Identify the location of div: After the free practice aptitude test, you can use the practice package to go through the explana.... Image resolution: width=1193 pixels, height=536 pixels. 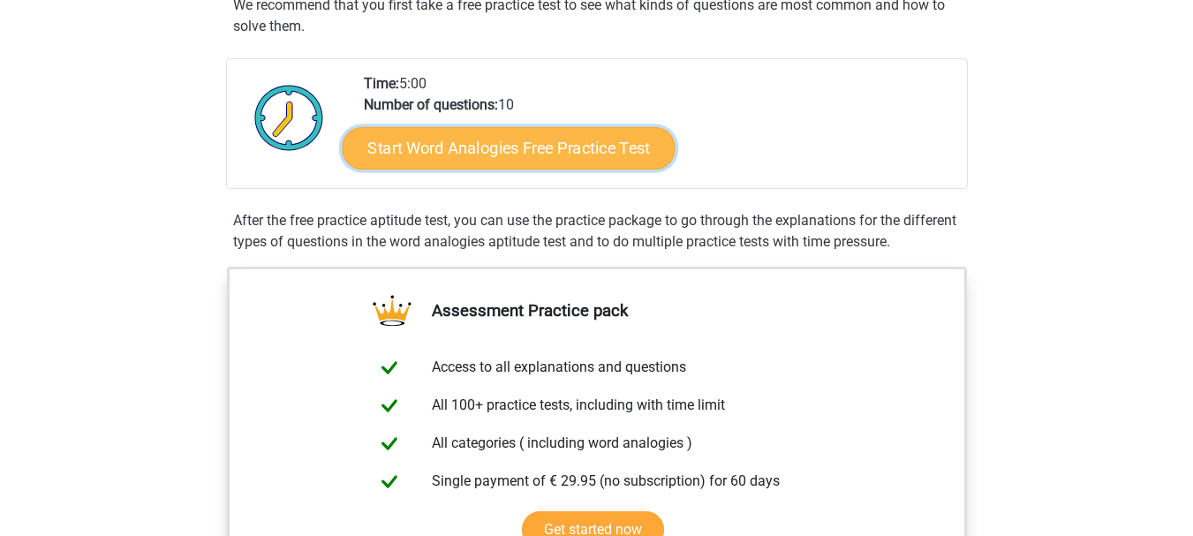
(597, 231).